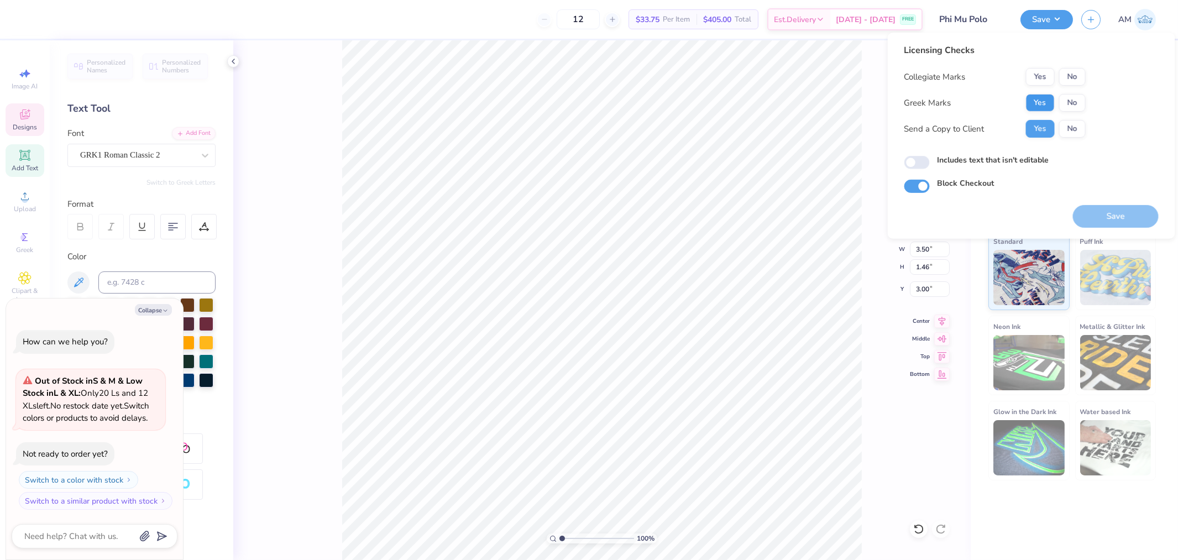 The height and width of the screenshot is (560, 1178). I want to click on label: Includes text that isn't editable, so click(993, 160).